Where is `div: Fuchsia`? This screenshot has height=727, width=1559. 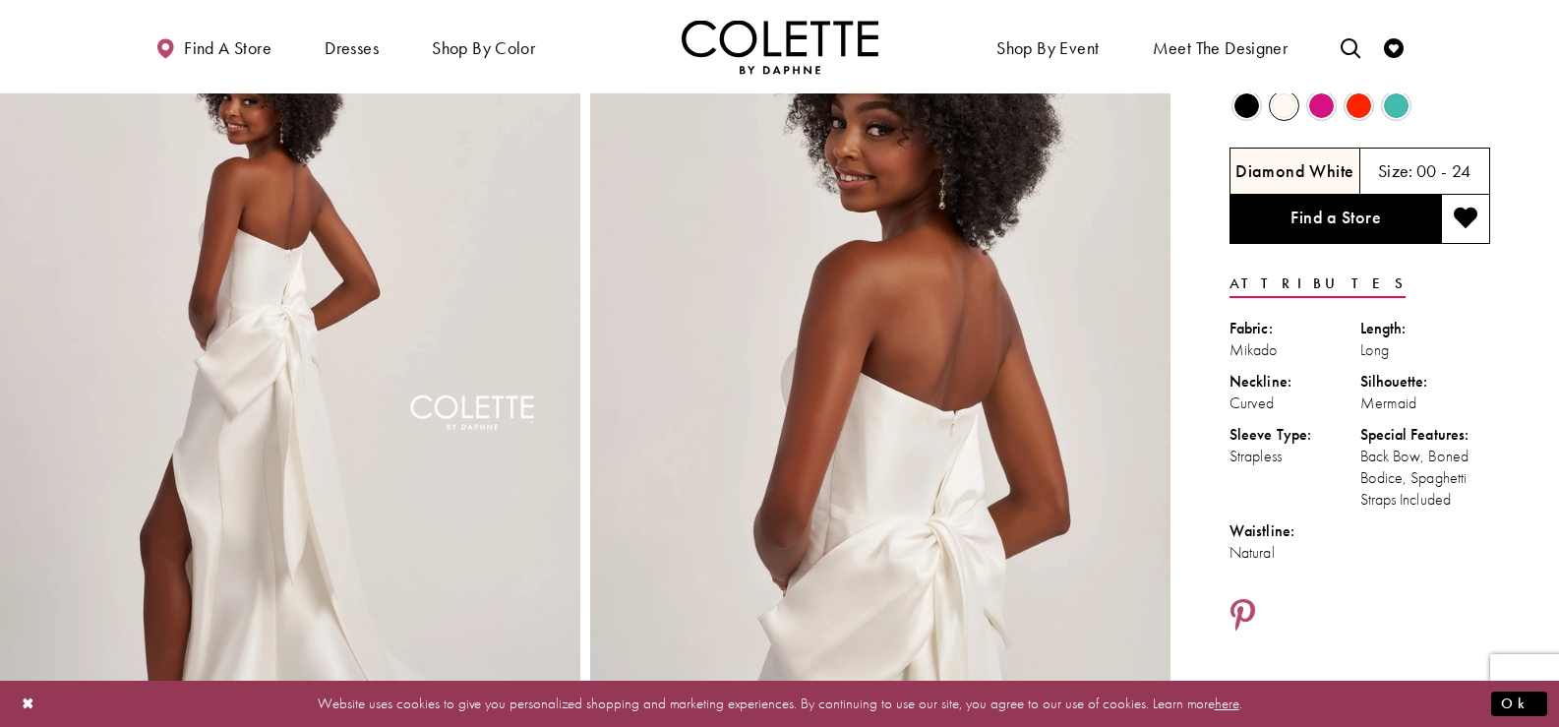 div: Fuchsia is located at coordinates (1321, 105).